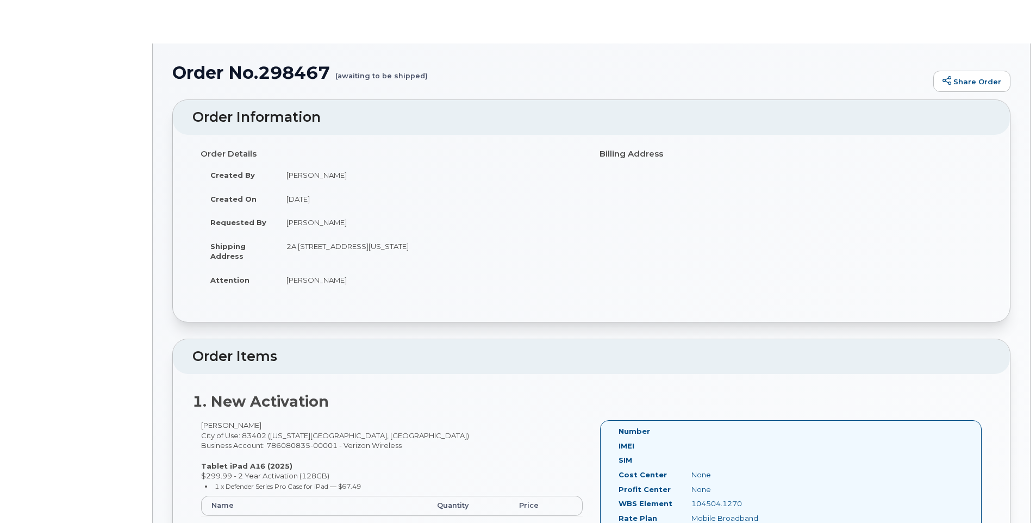 This screenshot has width=1036, height=523. I want to click on label: Profit Center, so click(645, 489).